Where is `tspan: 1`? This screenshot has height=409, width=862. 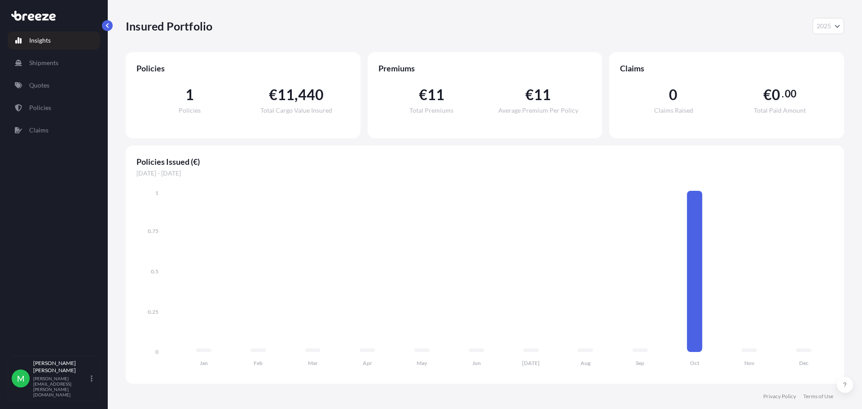
tspan: 1 is located at coordinates (157, 193).